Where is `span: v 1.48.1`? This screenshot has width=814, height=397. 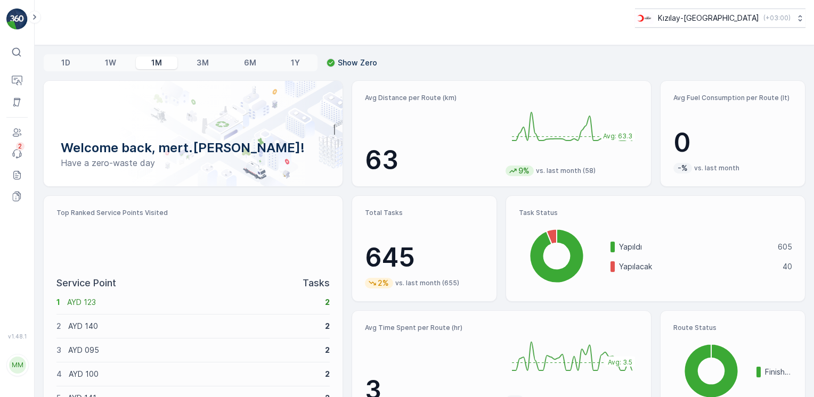
span: v 1.48.1 is located at coordinates (17, 337).